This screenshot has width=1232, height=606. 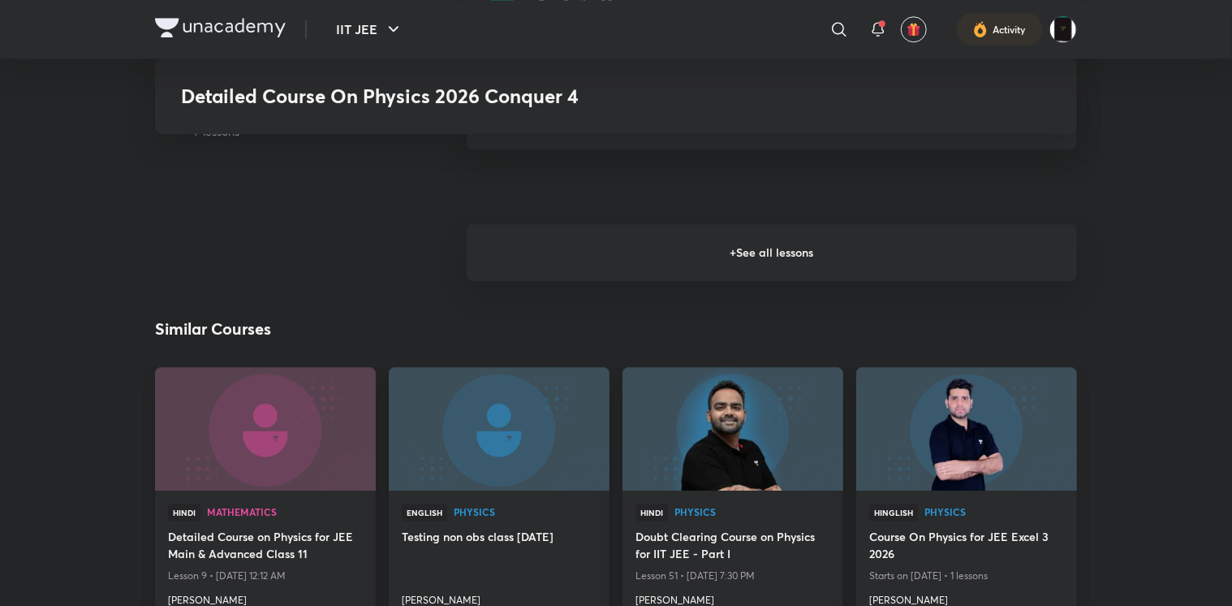 What do you see at coordinates (981, 29) in the screenshot?
I see `img: activity` at bounding box center [981, 29].